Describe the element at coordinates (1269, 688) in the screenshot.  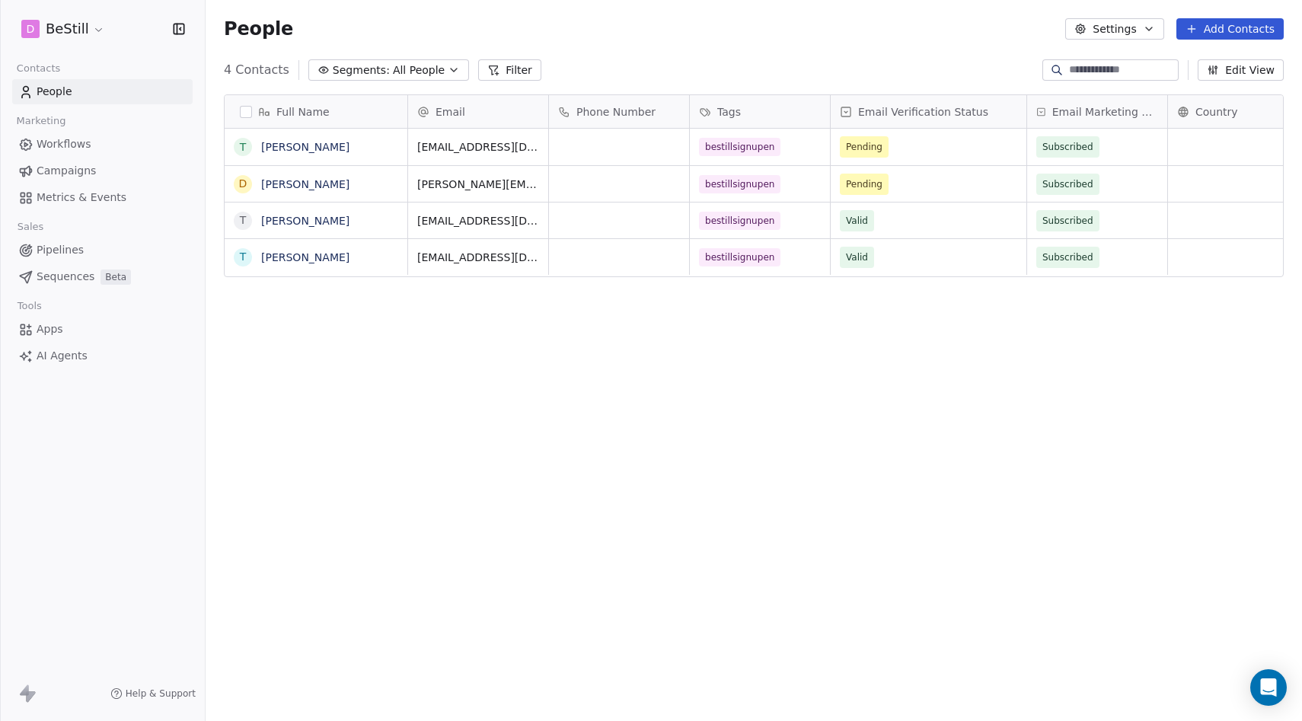
I see `div: Open Intercom Messenger` at that location.